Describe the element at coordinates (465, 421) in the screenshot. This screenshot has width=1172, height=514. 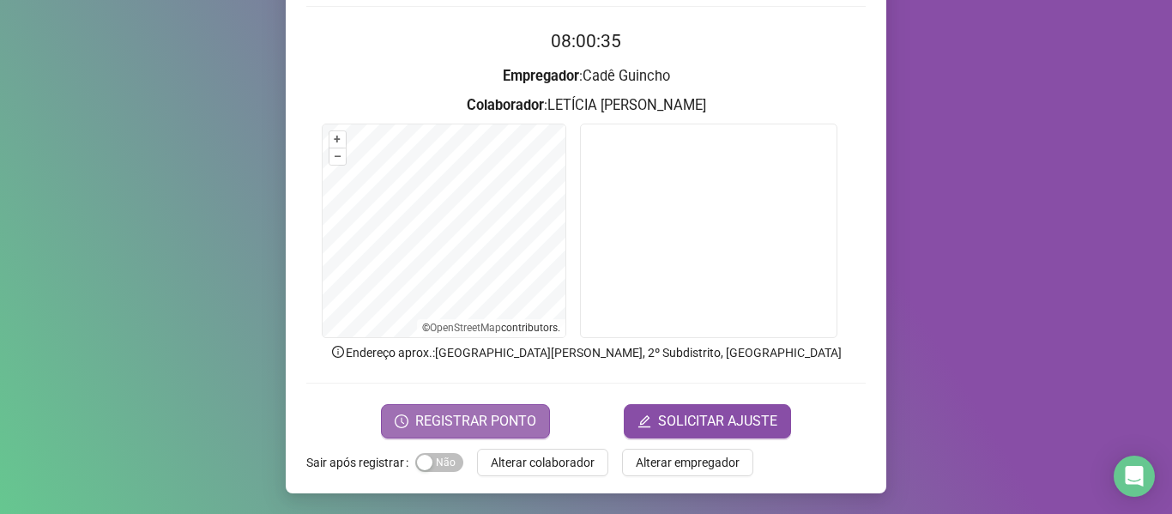
I see `button: REGISTRAR PONTO` at that location.